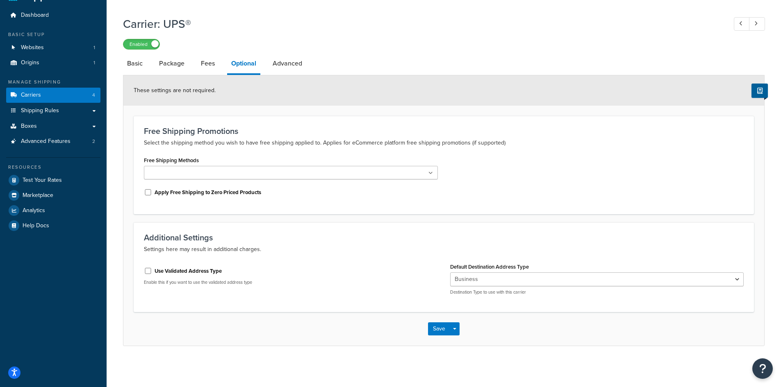 The width and height of the screenshot is (781, 387). I want to click on div: Basic Setup, so click(53, 34).